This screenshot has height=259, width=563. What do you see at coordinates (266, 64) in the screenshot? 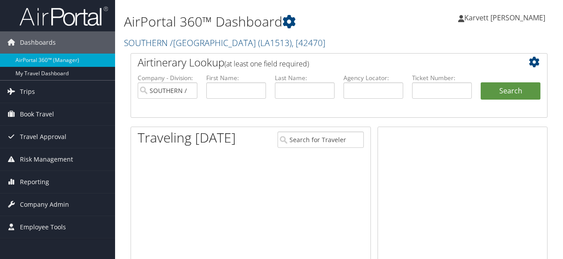
I see `span: (at least one field required)` at bounding box center [266, 64].